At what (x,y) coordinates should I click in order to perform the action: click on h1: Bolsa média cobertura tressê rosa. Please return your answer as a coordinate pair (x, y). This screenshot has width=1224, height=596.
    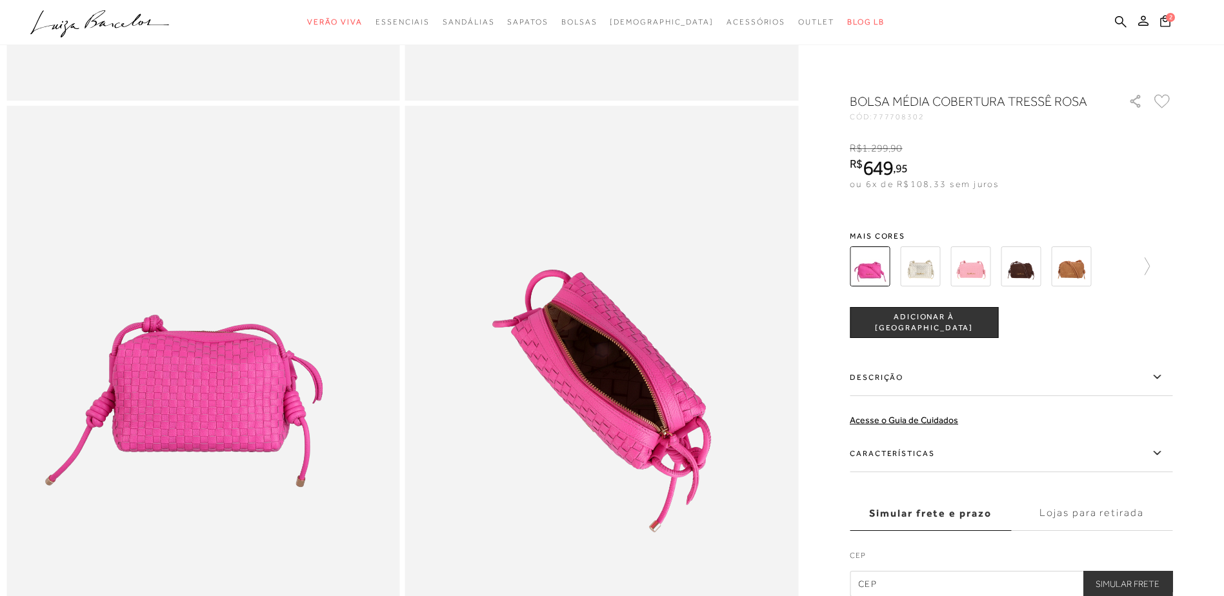
    Looking at the image, I should click on (971, 101).